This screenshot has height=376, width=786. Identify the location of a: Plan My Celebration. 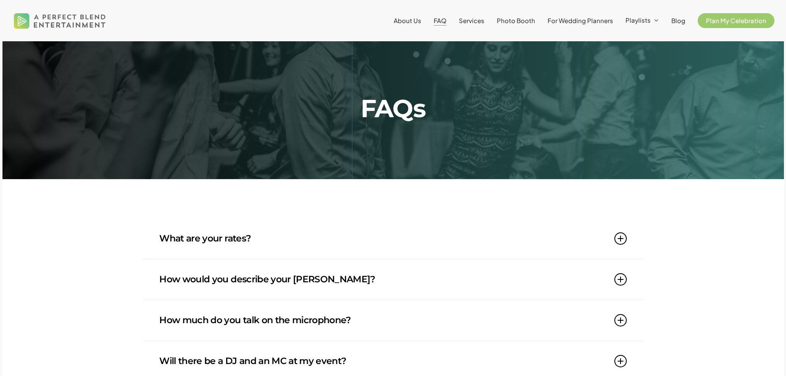
(736, 21).